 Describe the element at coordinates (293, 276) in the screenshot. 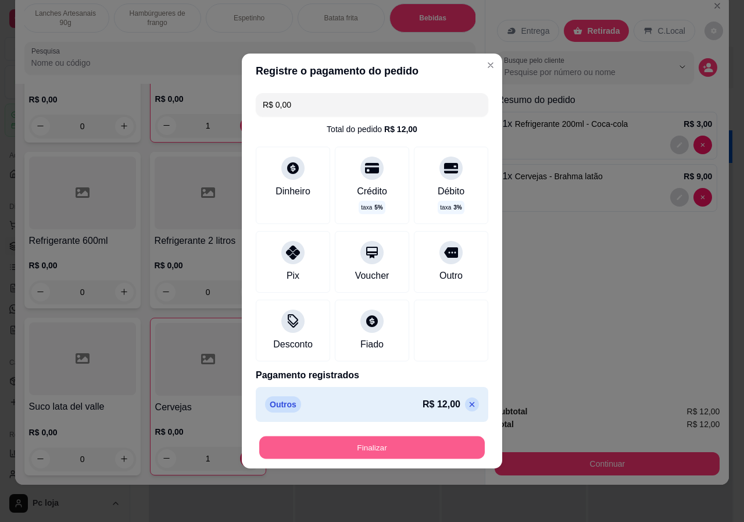

I see `div: Pix` at that location.